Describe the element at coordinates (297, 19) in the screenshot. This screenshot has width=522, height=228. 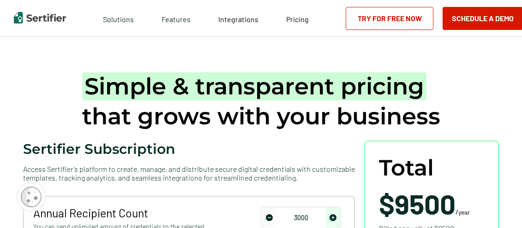
I see `span: Pricing` at that location.